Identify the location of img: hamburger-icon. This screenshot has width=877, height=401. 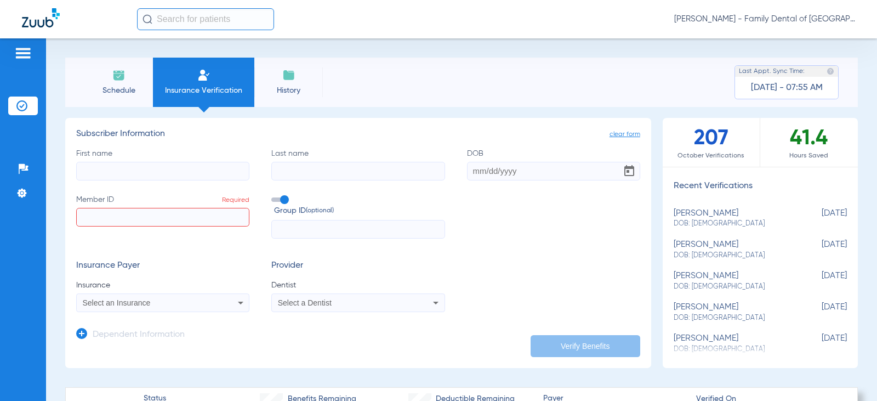
(23, 53).